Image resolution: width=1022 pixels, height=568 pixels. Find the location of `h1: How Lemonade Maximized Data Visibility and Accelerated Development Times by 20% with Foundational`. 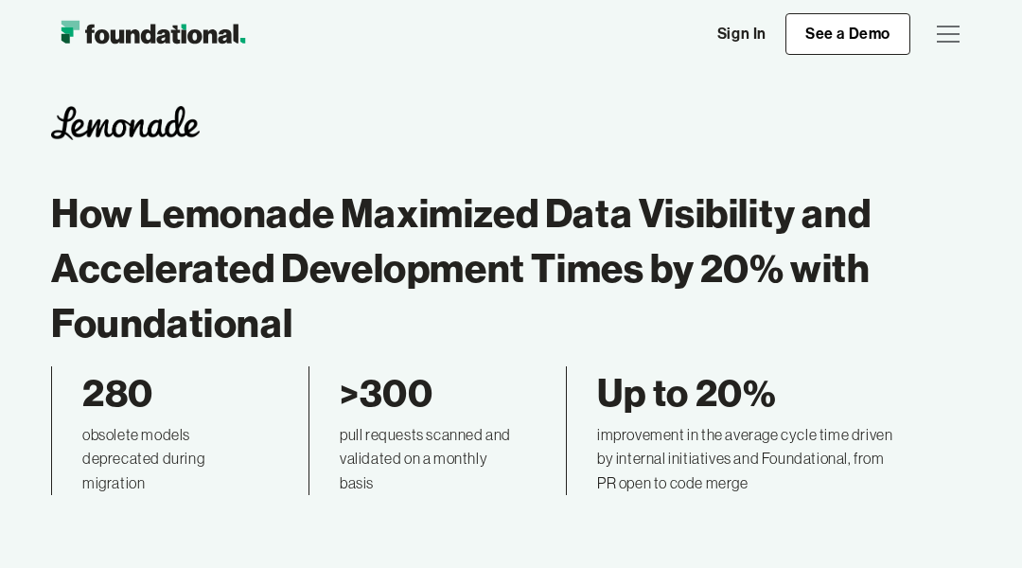

h1: How Lemonade Maximized Data Visibility and Accelerated Development Times by 20% with Foundational is located at coordinates (475, 268).